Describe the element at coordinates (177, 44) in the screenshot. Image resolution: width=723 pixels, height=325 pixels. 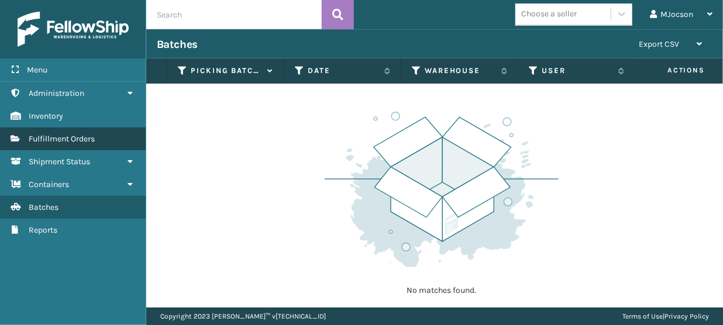
I see `h3: Batches` at that location.